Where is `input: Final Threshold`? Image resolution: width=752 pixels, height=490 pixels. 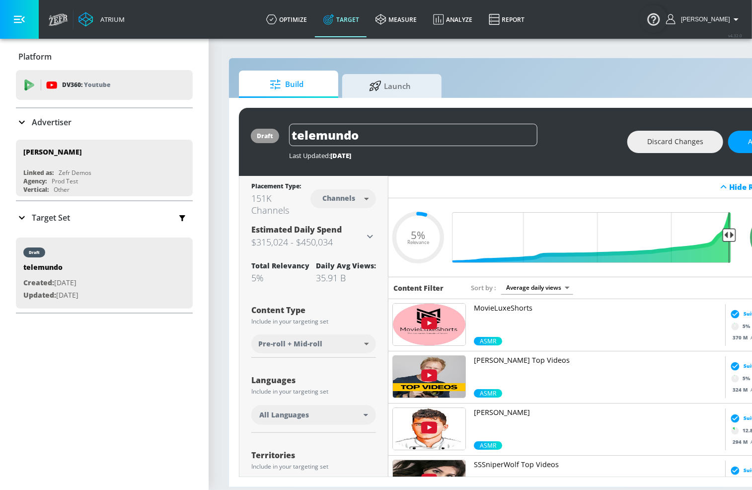
input: Final Threshold is located at coordinates (597, 238).